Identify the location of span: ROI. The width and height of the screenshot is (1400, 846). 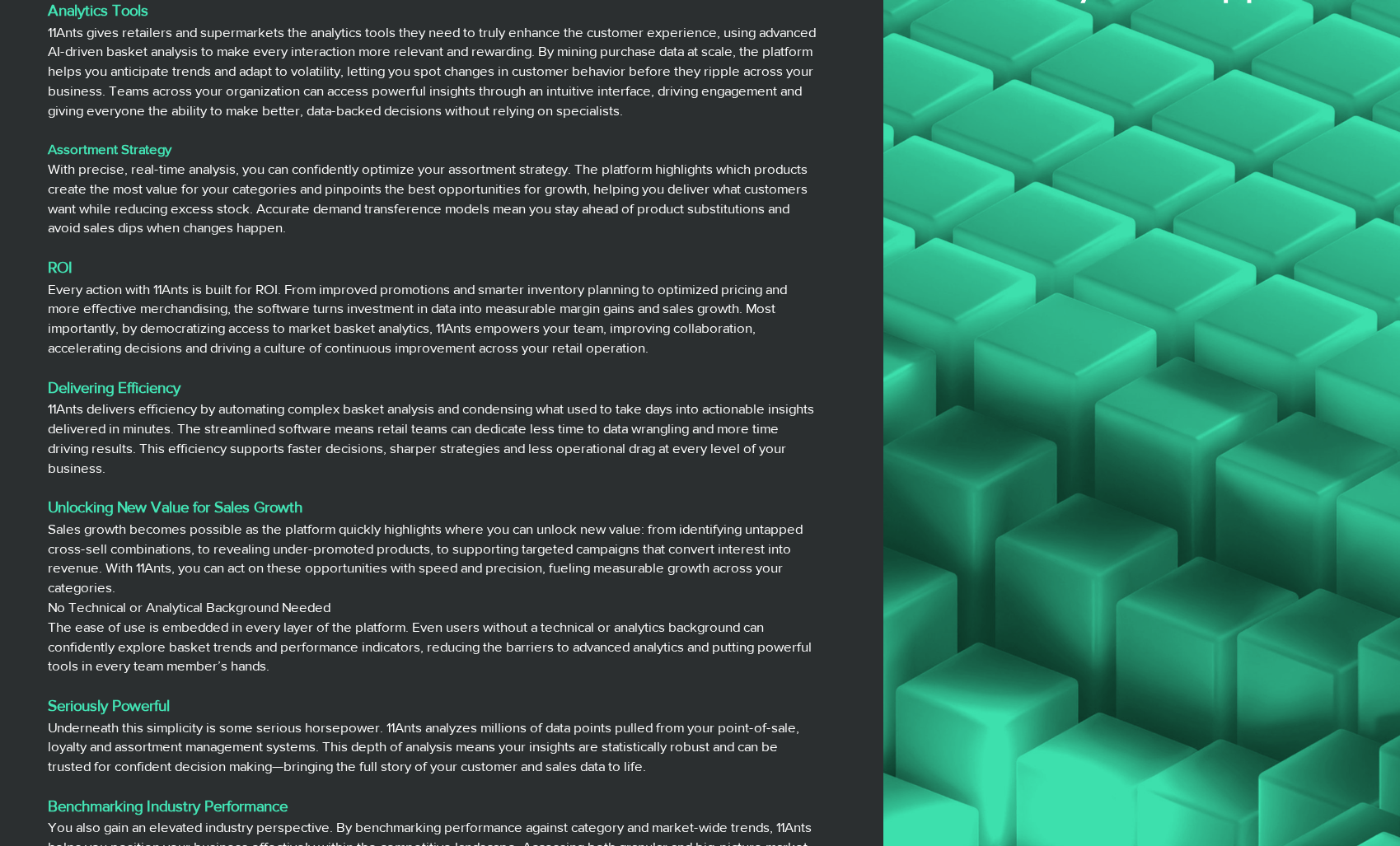
(60, 267).